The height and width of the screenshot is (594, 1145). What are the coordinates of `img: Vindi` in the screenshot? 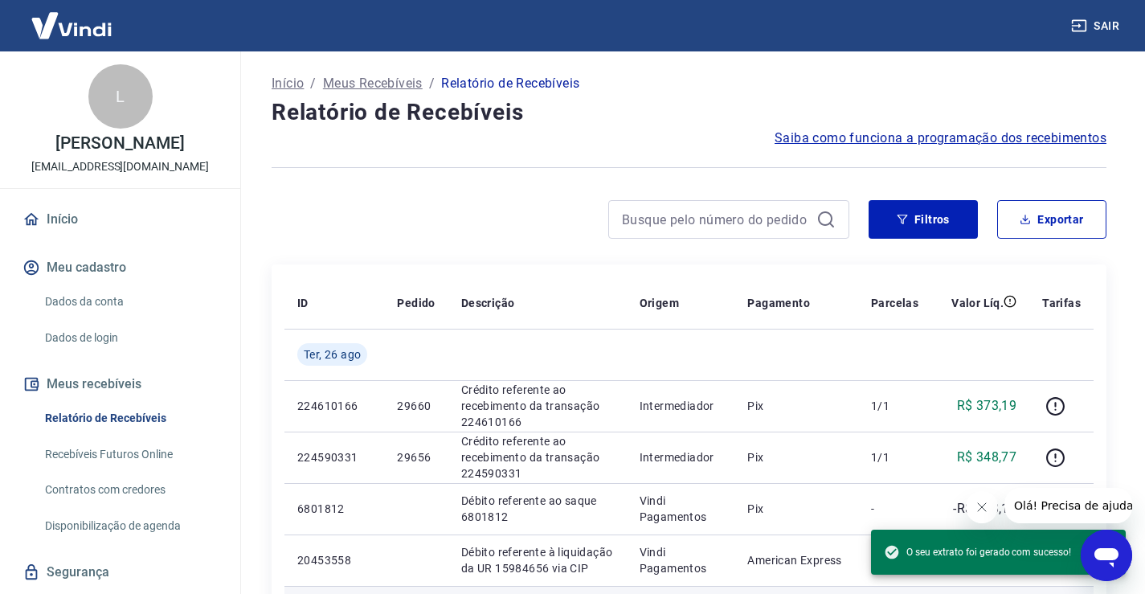 It's located at (72, 25).